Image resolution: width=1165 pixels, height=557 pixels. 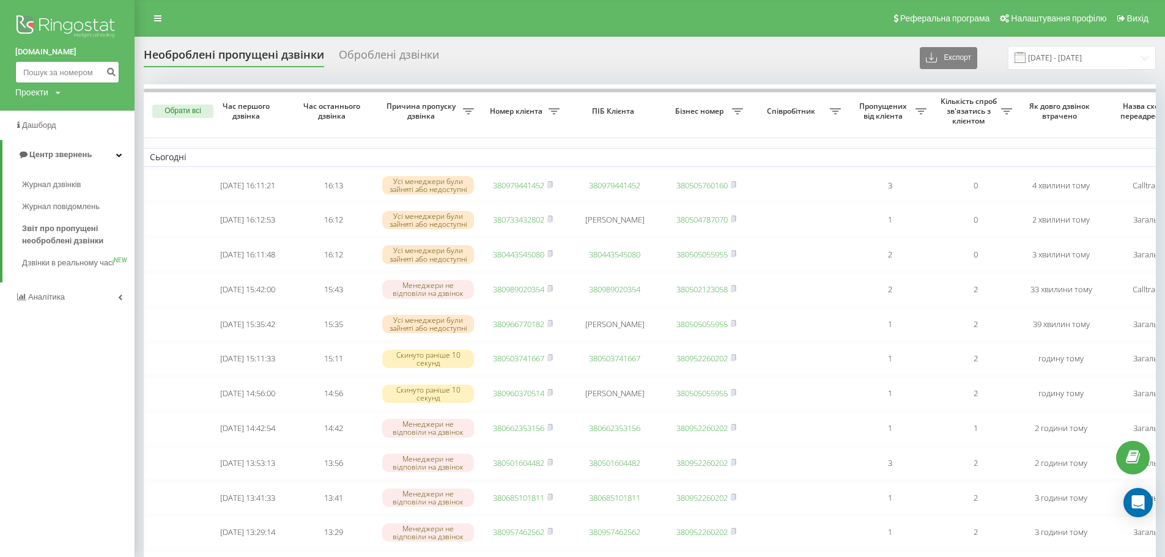 I want to click on a: 380733432802, so click(x=519, y=220).